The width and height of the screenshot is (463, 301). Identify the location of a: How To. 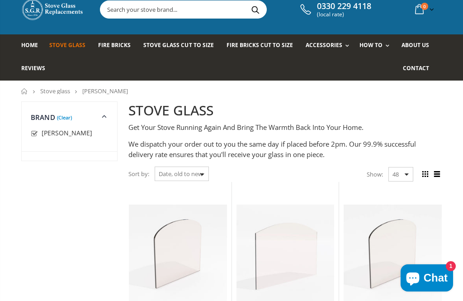
(377, 46).